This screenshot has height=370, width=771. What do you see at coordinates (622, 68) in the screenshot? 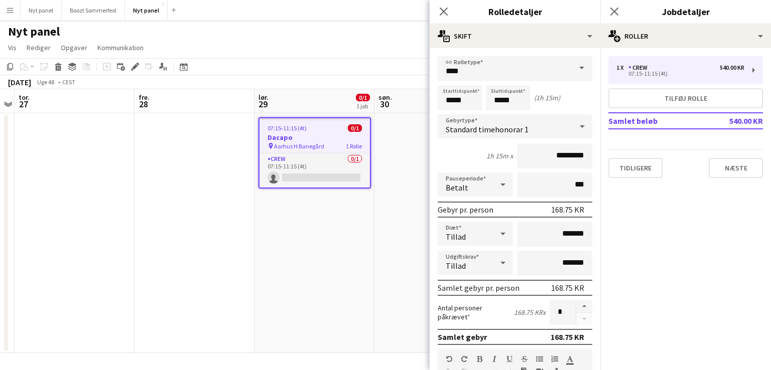
I see `div: 1 x` at bounding box center [622, 68].